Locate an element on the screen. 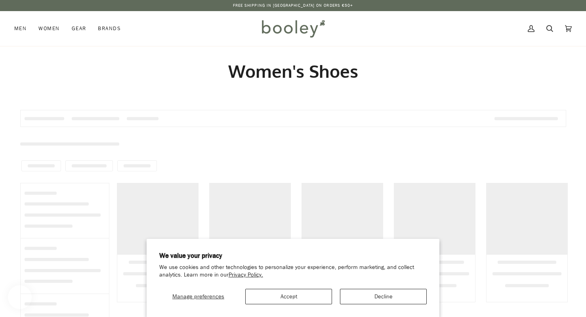 Image resolution: width=586 pixels, height=317 pixels. a: Gear is located at coordinates (79, 29).